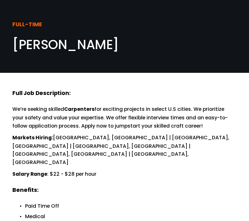 The image size is (249, 221). What do you see at coordinates (41, 93) in the screenshot?
I see `strong: Full Job Description:` at bounding box center [41, 93].